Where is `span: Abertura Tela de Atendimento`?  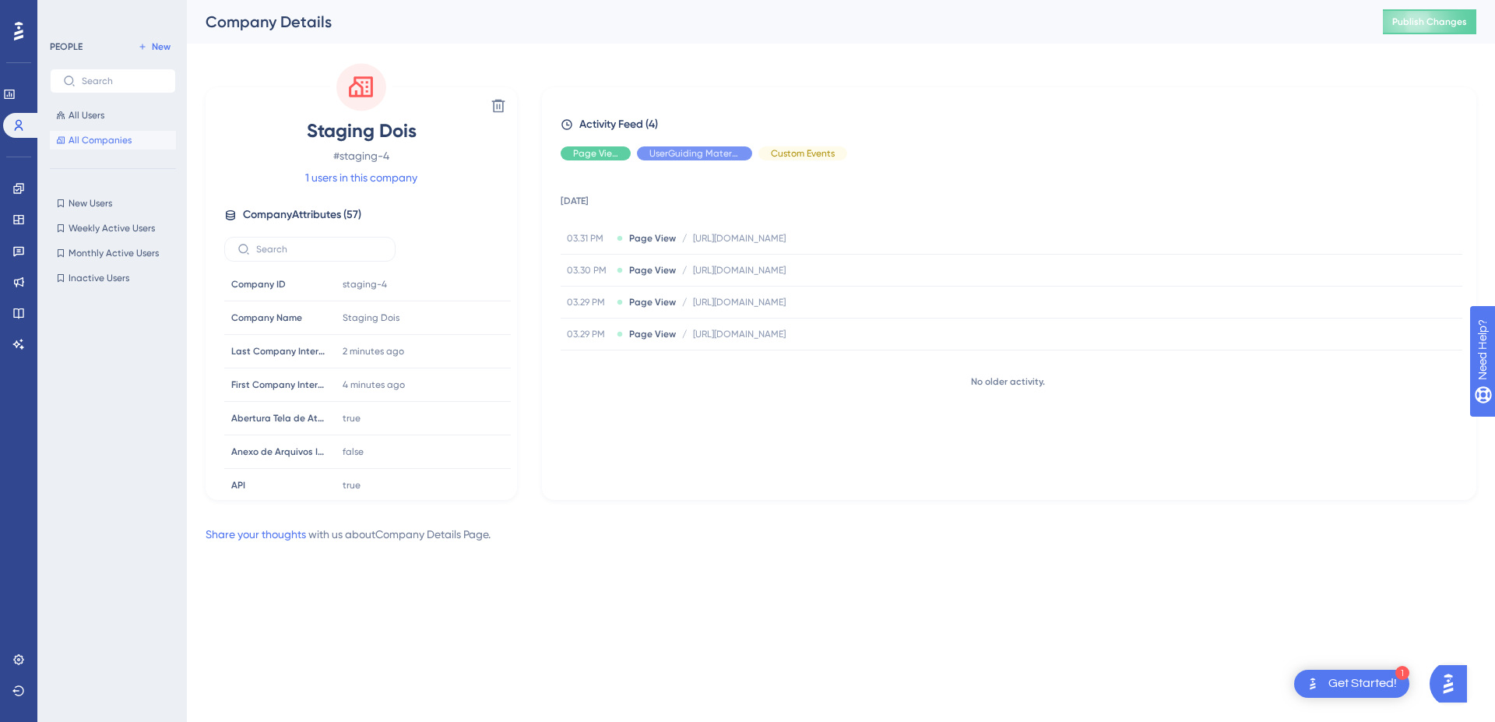
span: Abertura Tela de Atendimento is located at coordinates (278, 418).